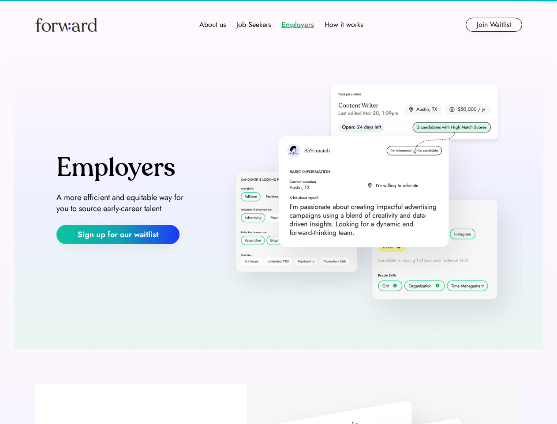 This screenshot has height=424, width=557. I want to click on div: About us, so click(213, 25).